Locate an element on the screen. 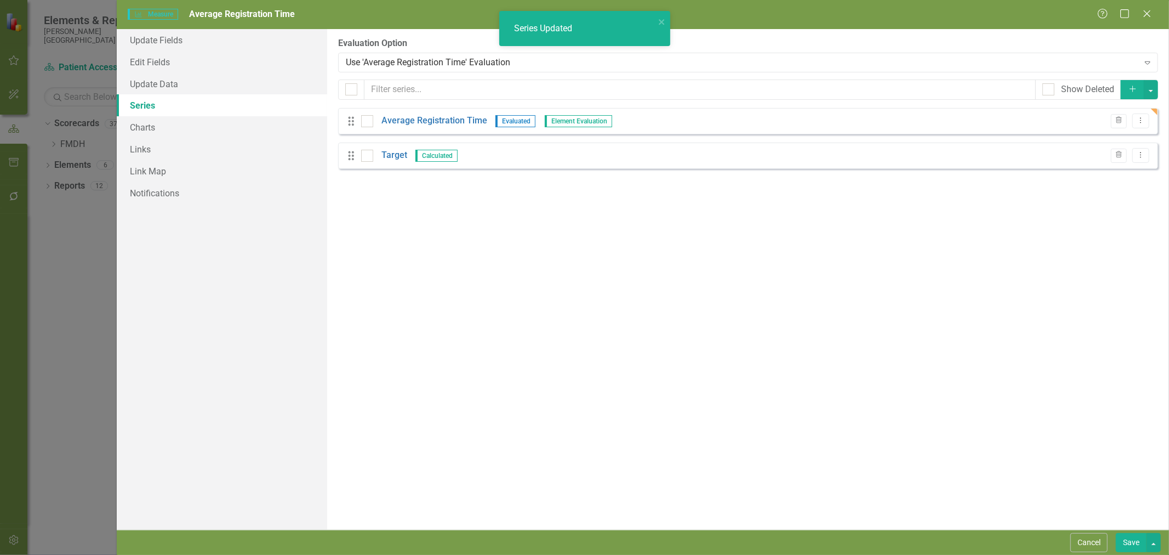 The width and height of the screenshot is (1169, 555). a: Update Data is located at coordinates (222, 84).